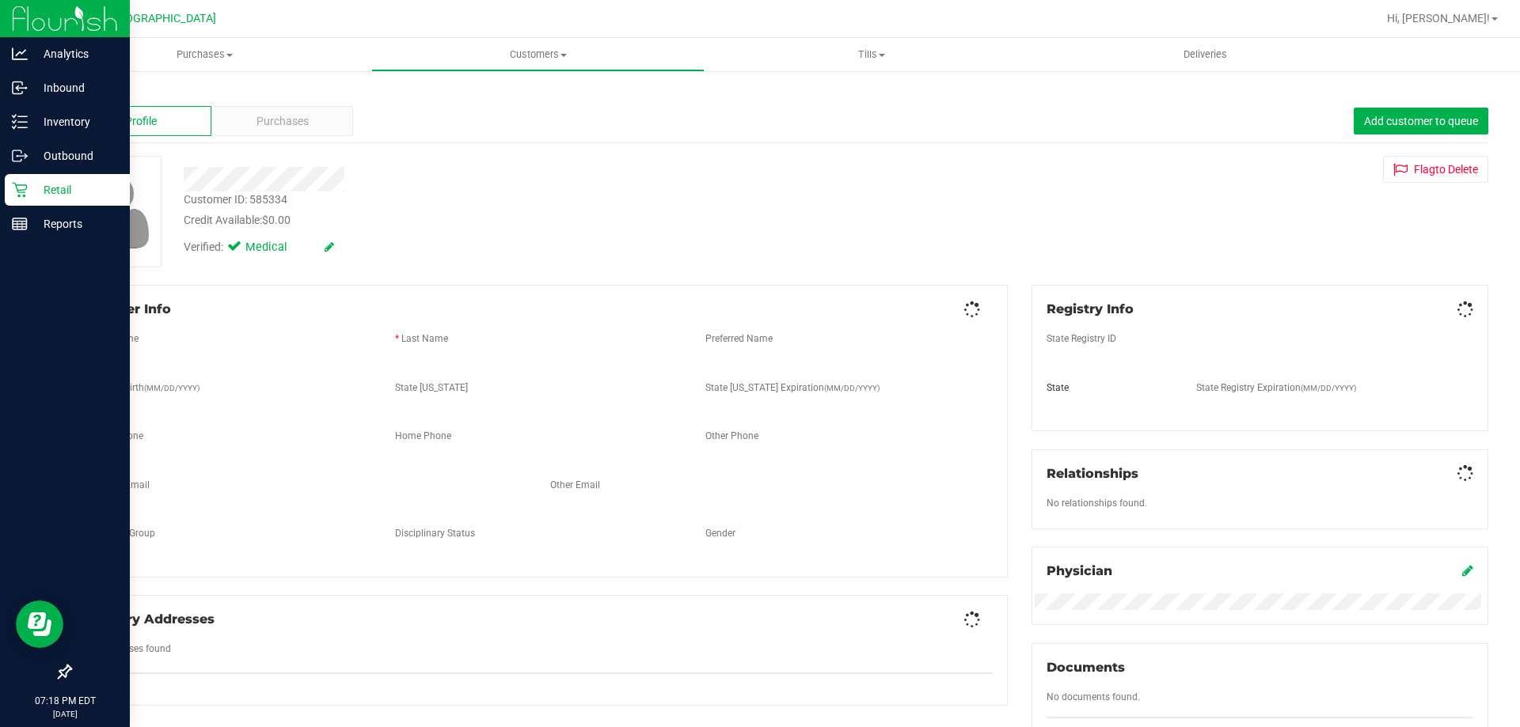 The height and width of the screenshot is (727, 1520). Describe the element at coordinates (1092, 473) in the screenshot. I see `span: Relationships` at that location.